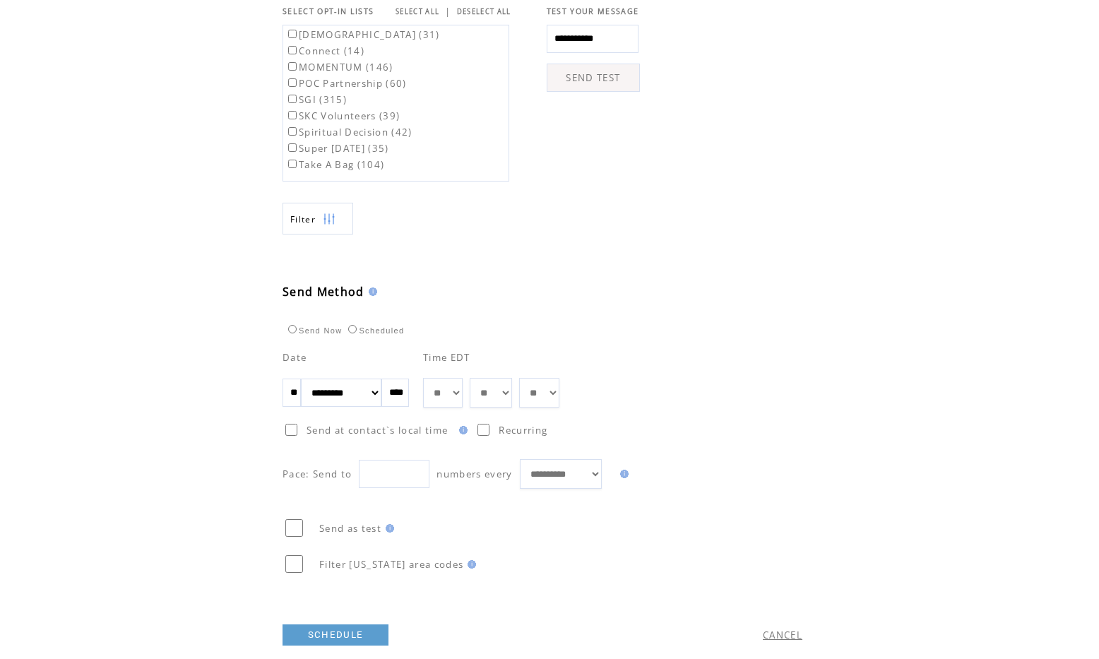  Describe the element at coordinates (325, 51) in the screenshot. I see `label: Connect (14)` at that location.